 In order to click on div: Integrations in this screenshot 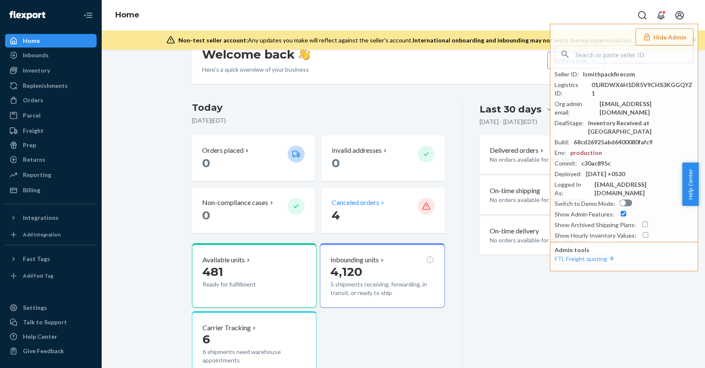, I will do `click(41, 217)`.